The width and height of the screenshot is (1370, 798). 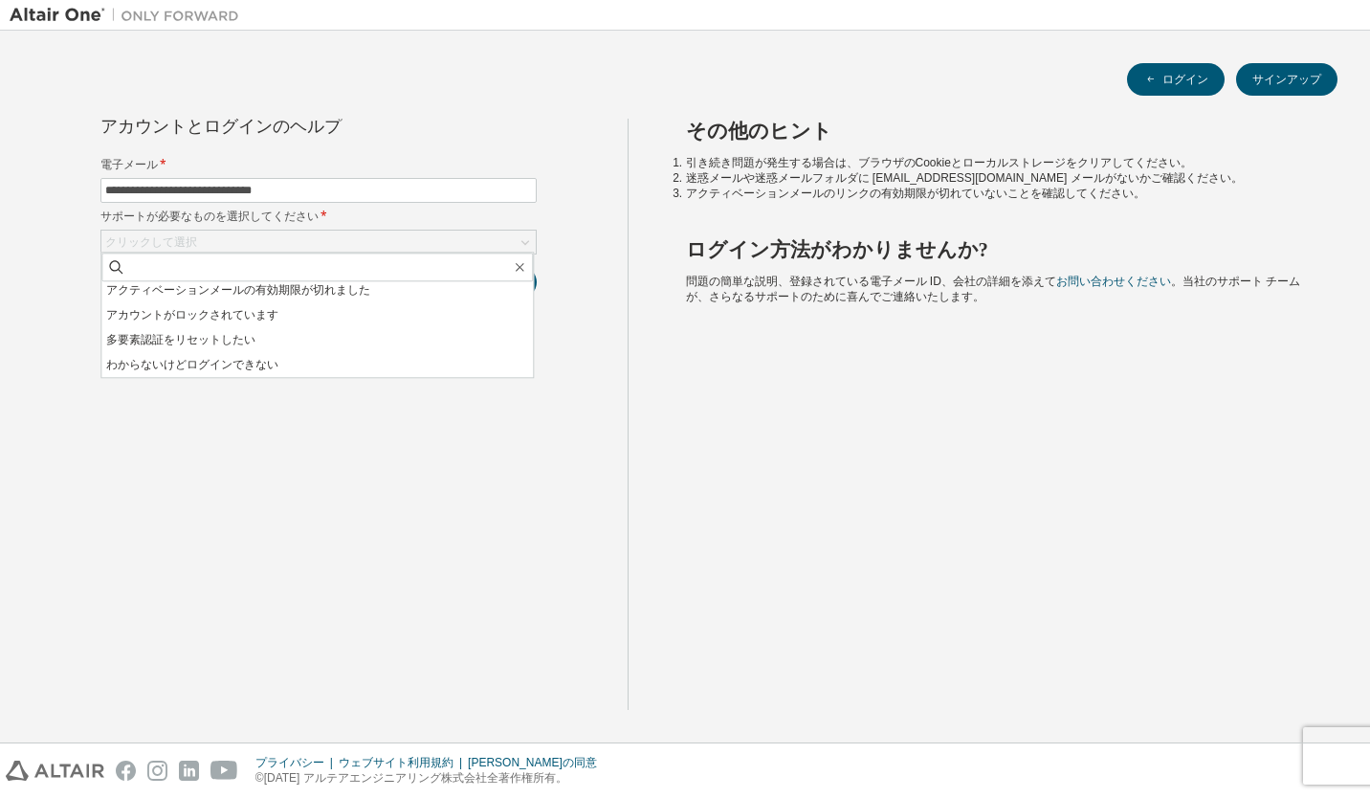 What do you see at coordinates (1176, 79) in the screenshot?
I see `button: ログイン` at bounding box center [1176, 79].